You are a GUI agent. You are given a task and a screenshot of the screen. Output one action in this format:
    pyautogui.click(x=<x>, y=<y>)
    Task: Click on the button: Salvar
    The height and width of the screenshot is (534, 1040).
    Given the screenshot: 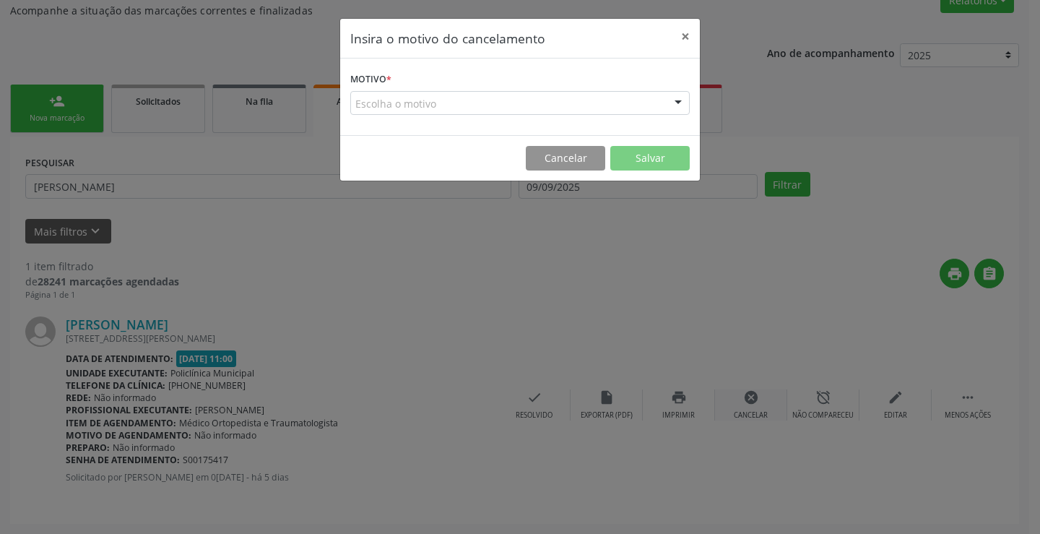 What is the action you would take?
    pyautogui.click(x=650, y=158)
    